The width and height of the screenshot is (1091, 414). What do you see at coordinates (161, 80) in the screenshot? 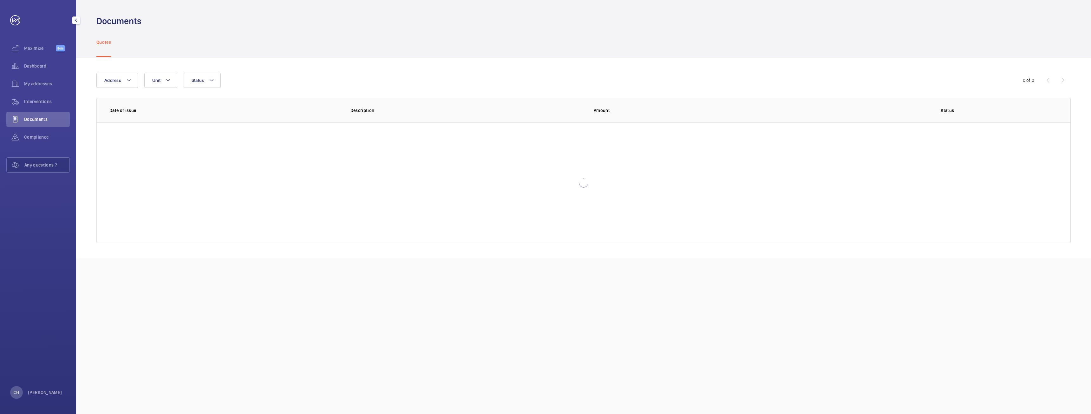
I see `button: Unit` at bounding box center [161, 80].